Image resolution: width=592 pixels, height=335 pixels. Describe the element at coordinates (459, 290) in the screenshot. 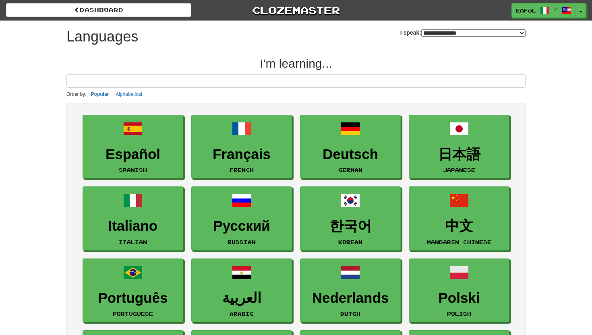

I see `a: PolskiPolish` at that location.